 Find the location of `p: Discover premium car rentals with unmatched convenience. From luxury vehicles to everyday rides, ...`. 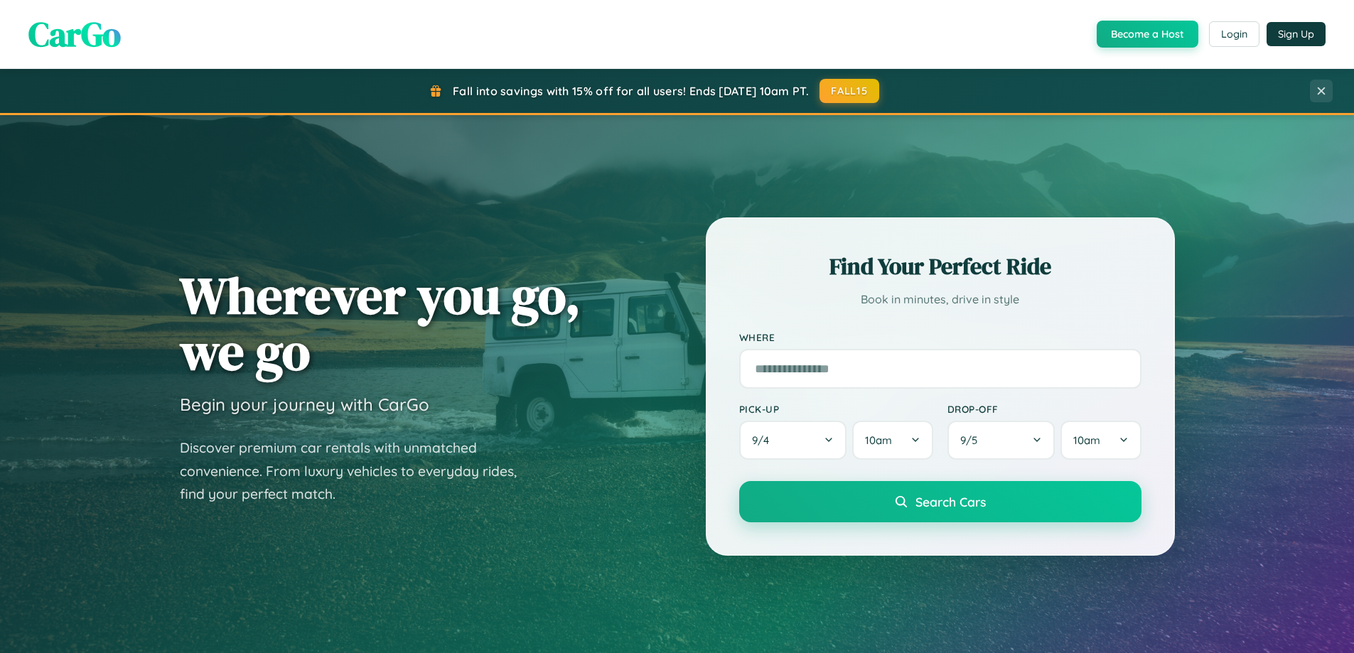

p: Discover premium car rentals with unmatched convenience. From luxury vehicles to everyday rides, ... is located at coordinates (358, 471).